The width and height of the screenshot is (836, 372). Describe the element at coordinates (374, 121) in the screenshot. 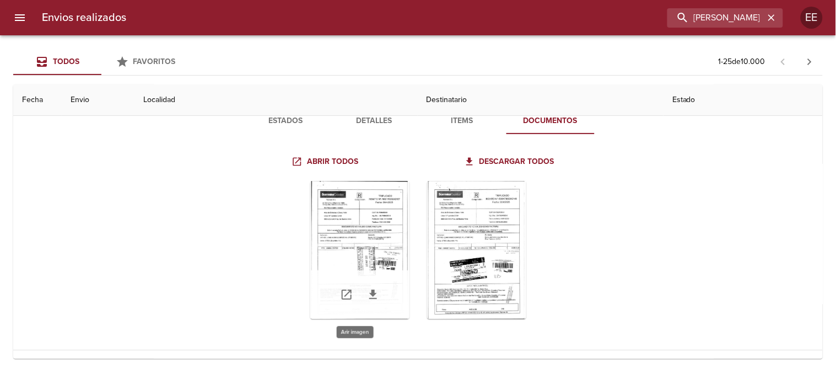

I see `span: Detalles` at that location.